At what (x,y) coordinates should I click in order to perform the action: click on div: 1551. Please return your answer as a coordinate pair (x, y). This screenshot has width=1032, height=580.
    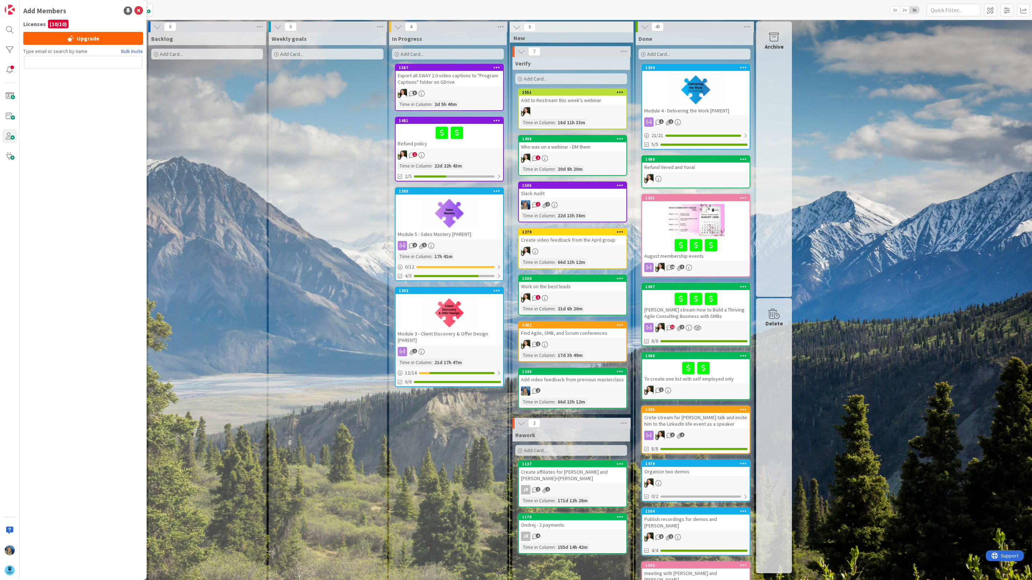
    Looking at the image, I should click on (574, 92).